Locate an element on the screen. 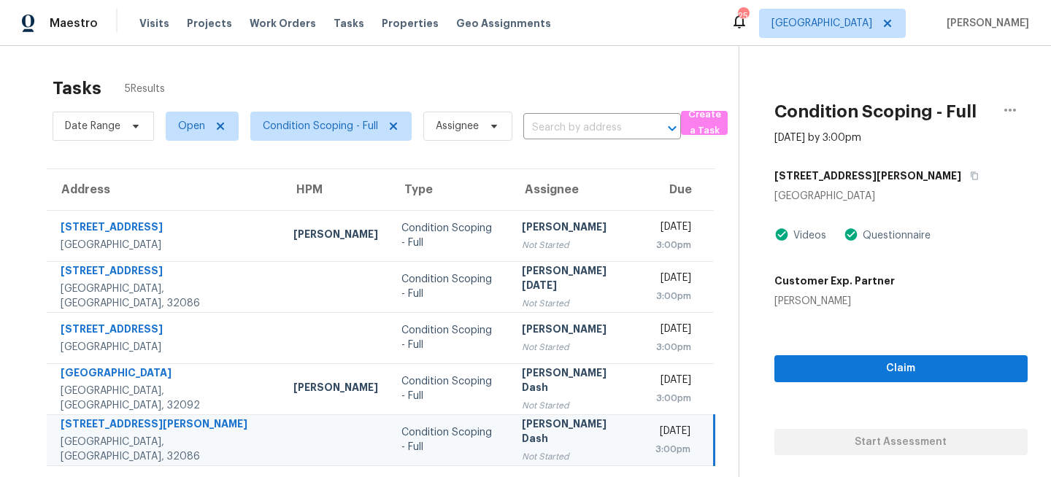 This screenshot has height=477, width=1051. button: Create a Task is located at coordinates (704, 123).